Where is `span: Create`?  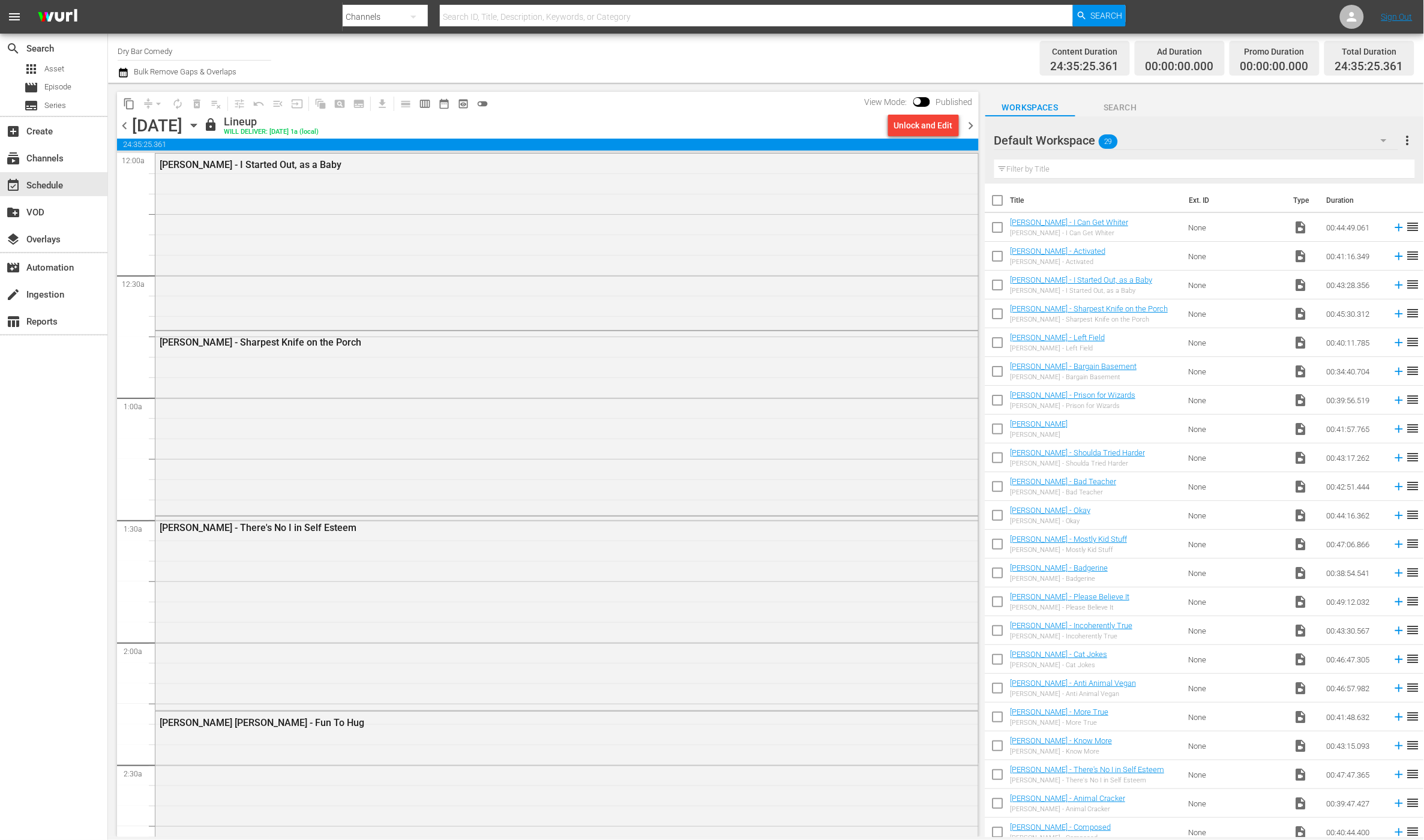
span: Create is located at coordinates (13, 132).